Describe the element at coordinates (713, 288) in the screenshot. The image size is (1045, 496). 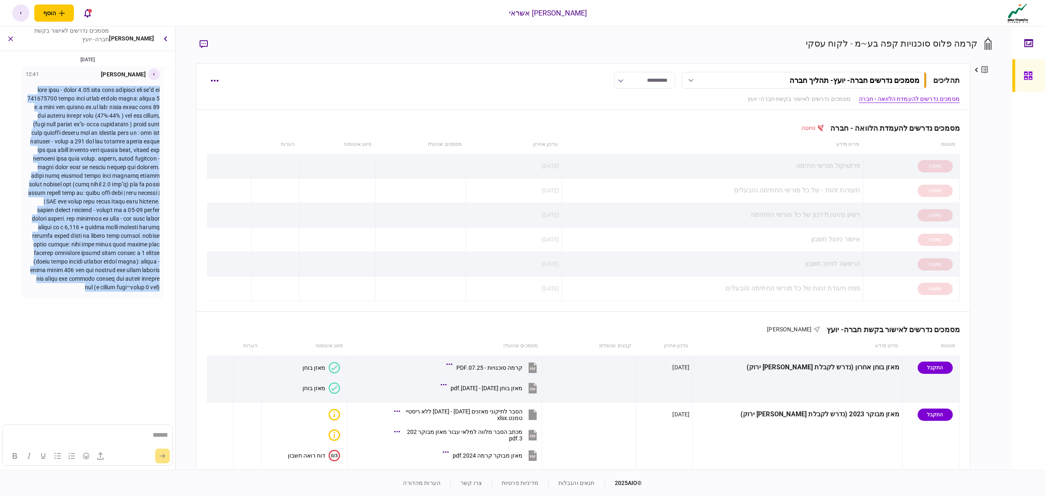
I see `div: ספח תעודת זהות של כל מורשי החתימה והבעלים` at that location.